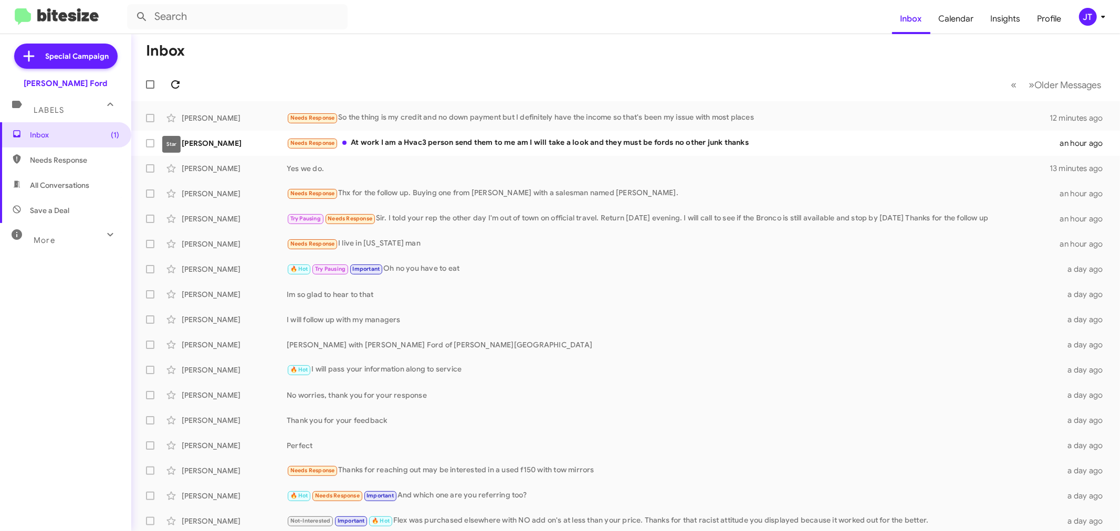 The image size is (1120, 531). Describe the element at coordinates (77, 56) in the screenshot. I see `span: Special Campaign` at that location.